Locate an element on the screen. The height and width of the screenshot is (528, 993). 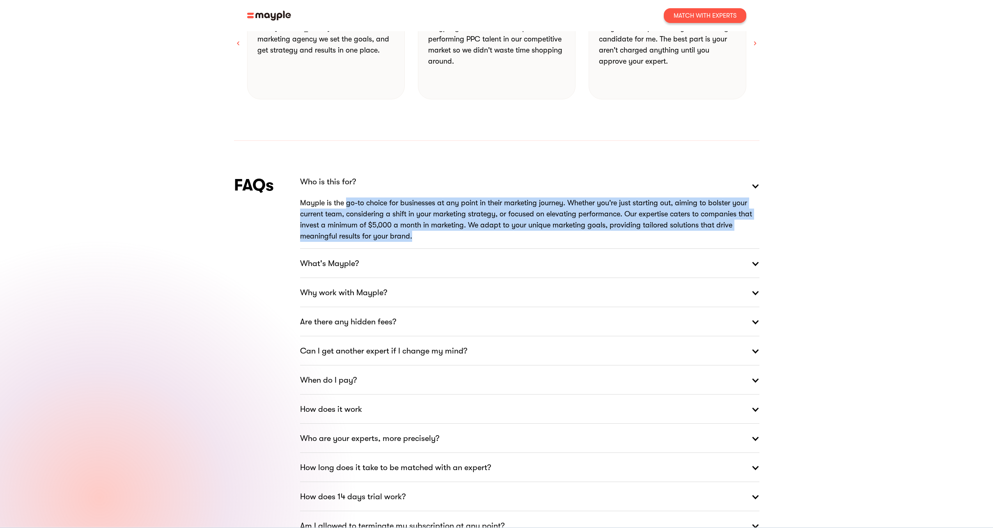
strong: Who are your experts, more precisely? is located at coordinates (369, 438).